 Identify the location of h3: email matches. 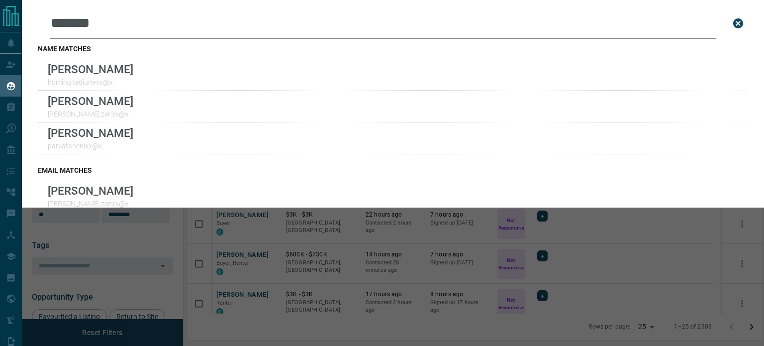
(393, 170).